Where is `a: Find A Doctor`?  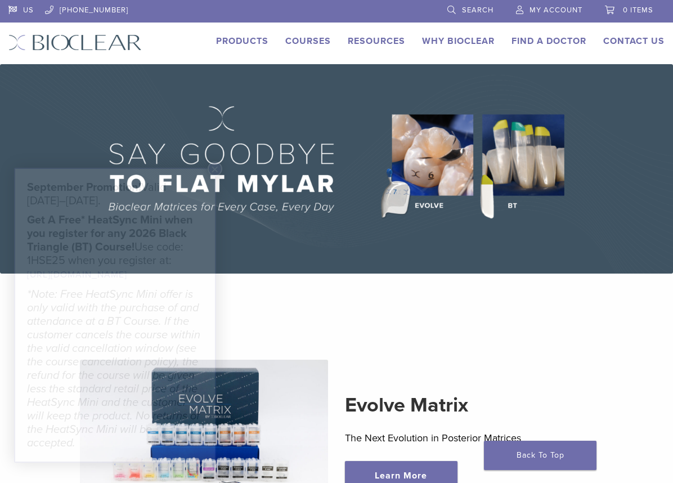 a: Find A Doctor is located at coordinates (549, 41).